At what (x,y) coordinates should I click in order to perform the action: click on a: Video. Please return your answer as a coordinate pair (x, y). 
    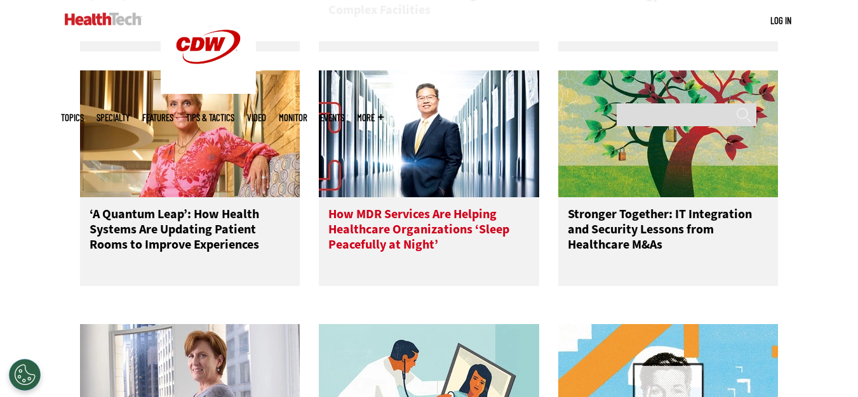
    Looking at the image, I should click on (256, 117).